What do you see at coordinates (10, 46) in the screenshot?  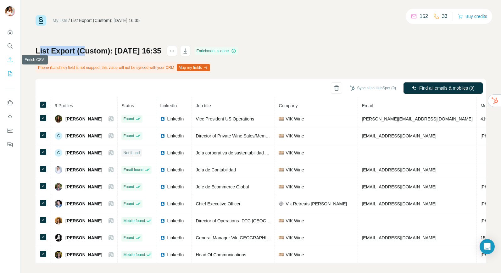 I see `button: Search` at bounding box center [10, 46].